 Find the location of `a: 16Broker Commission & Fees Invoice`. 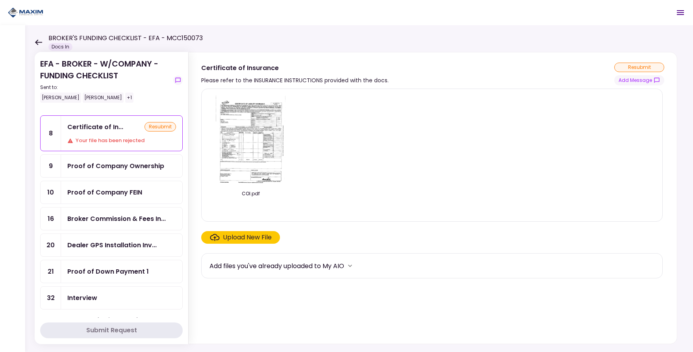

a: 16Broker Commission & Fees Invoice is located at coordinates (111, 218).